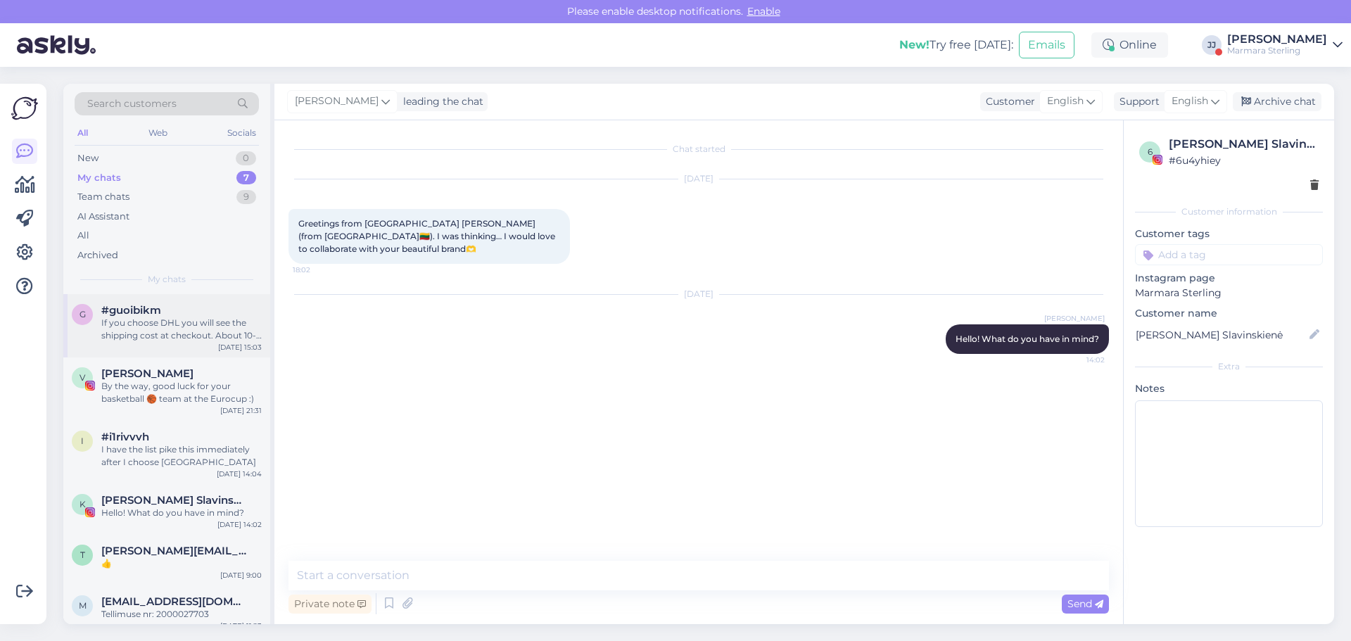  Describe the element at coordinates (82, 504) in the screenshot. I see `span: K` at that location.